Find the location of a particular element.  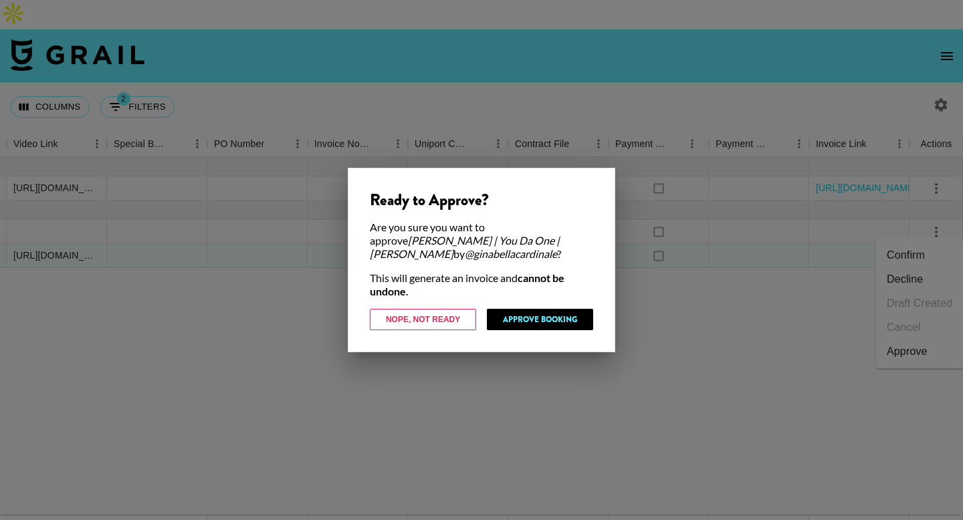

div: This will generate an invoice and . is located at coordinates (481, 285).